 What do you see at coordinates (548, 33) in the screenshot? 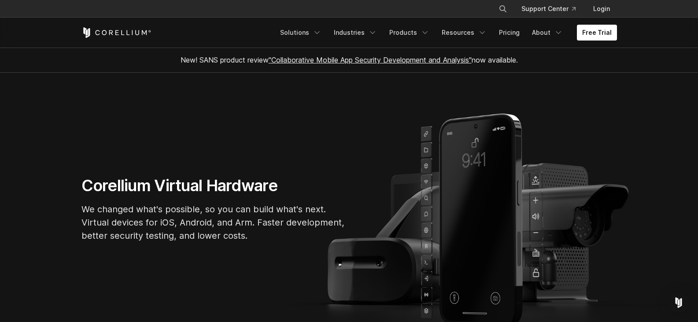
I see `a: About` at bounding box center [548, 33].